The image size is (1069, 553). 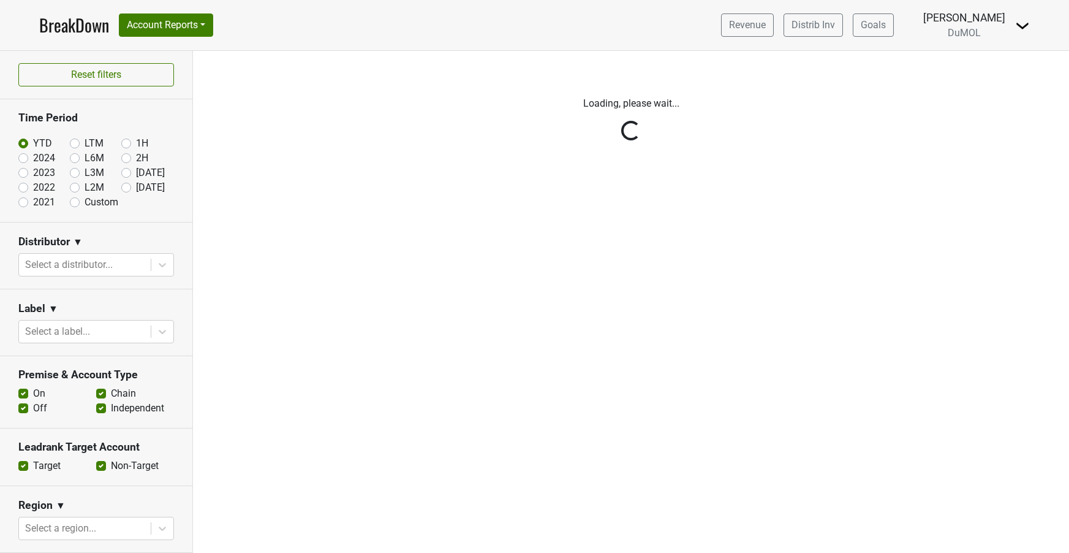 What do you see at coordinates (747, 25) in the screenshot?
I see `a: Revenue` at bounding box center [747, 25].